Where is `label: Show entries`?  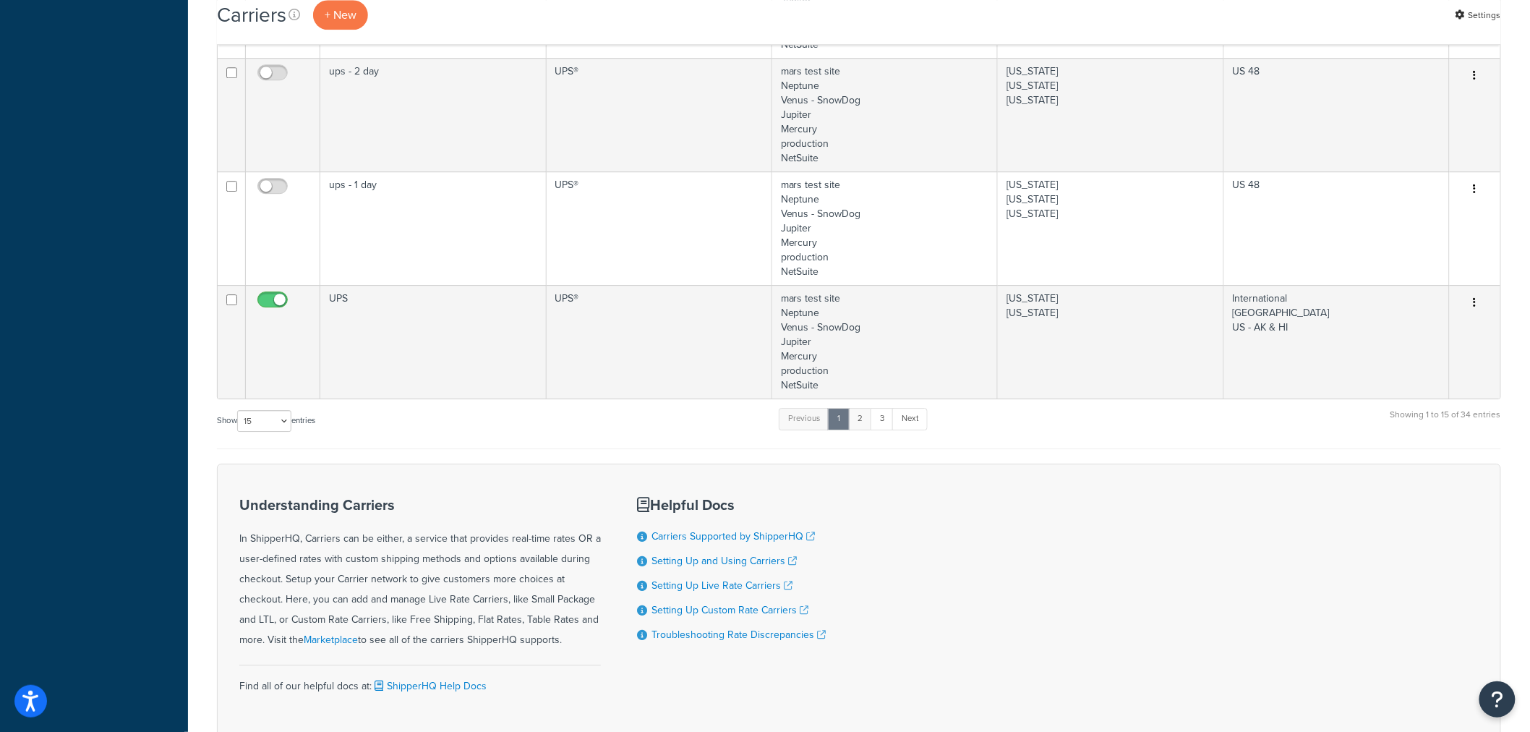 label: Show entries is located at coordinates (266, 421).